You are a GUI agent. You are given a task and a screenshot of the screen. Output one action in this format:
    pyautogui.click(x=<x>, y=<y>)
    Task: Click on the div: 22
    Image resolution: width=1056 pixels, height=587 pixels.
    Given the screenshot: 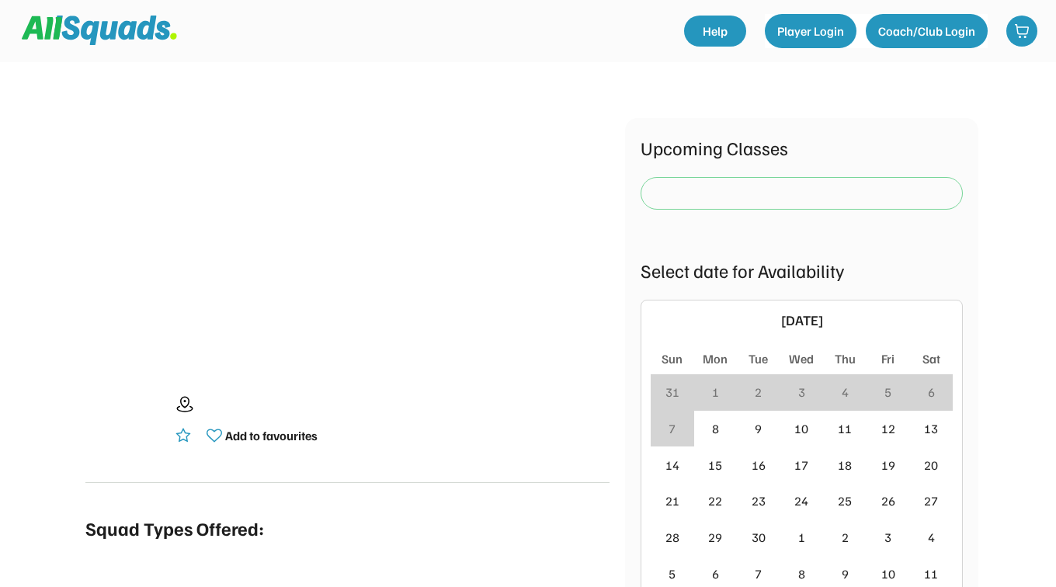 What is the action you would take?
    pyautogui.click(x=715, y=501)
    